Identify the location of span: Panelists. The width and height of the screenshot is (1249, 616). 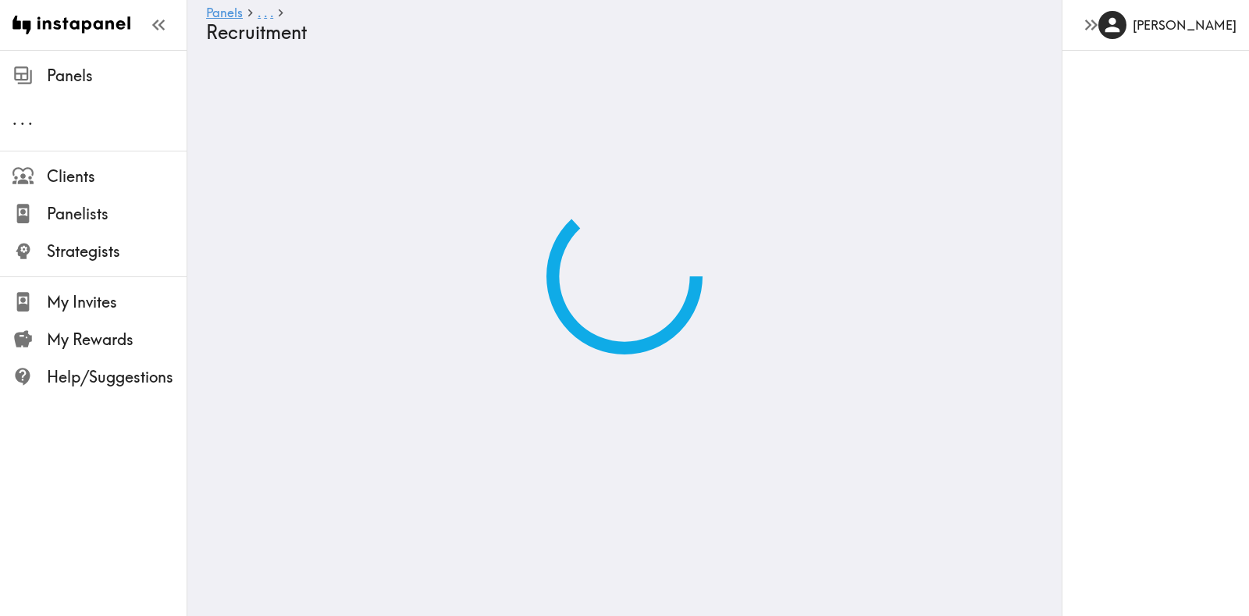
(116, 214).